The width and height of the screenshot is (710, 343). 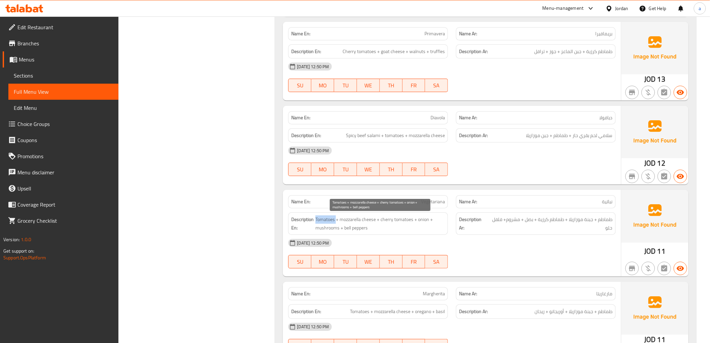 I want to click on a: Support.OpsPlatform, so click(x=25, y=258).